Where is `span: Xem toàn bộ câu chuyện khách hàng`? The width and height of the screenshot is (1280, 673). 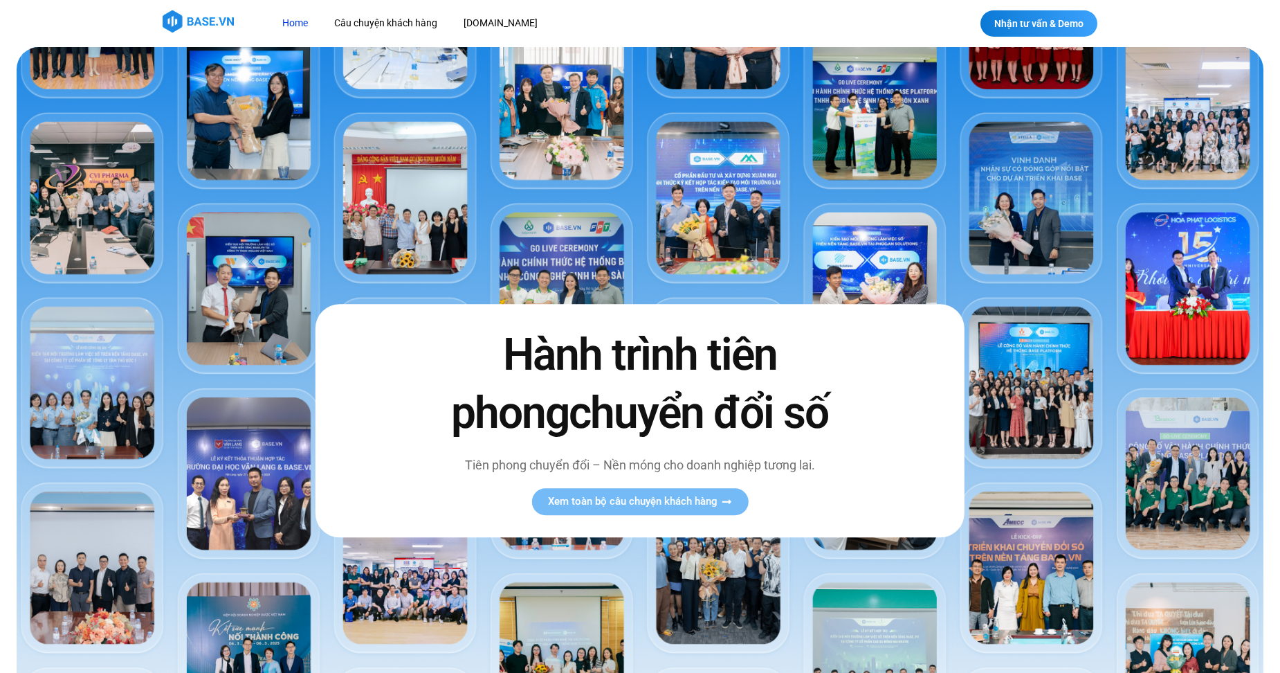
span: Xem toàn bộ câu chuyện khách hàng is located at coordinates (632, 501).